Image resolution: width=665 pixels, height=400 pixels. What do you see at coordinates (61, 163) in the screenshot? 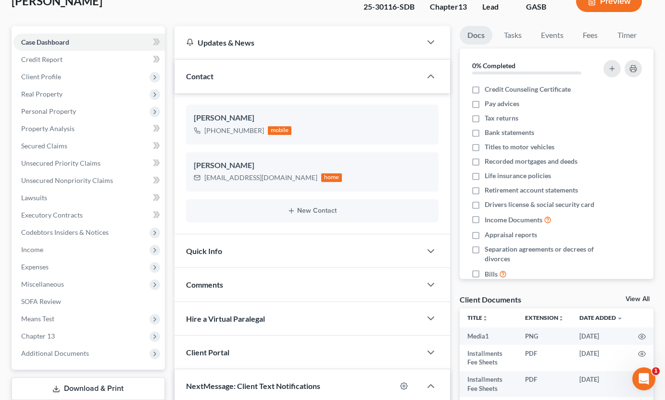
I see `span: Unsecured Priority Claims` at bounding box center [61, 163].